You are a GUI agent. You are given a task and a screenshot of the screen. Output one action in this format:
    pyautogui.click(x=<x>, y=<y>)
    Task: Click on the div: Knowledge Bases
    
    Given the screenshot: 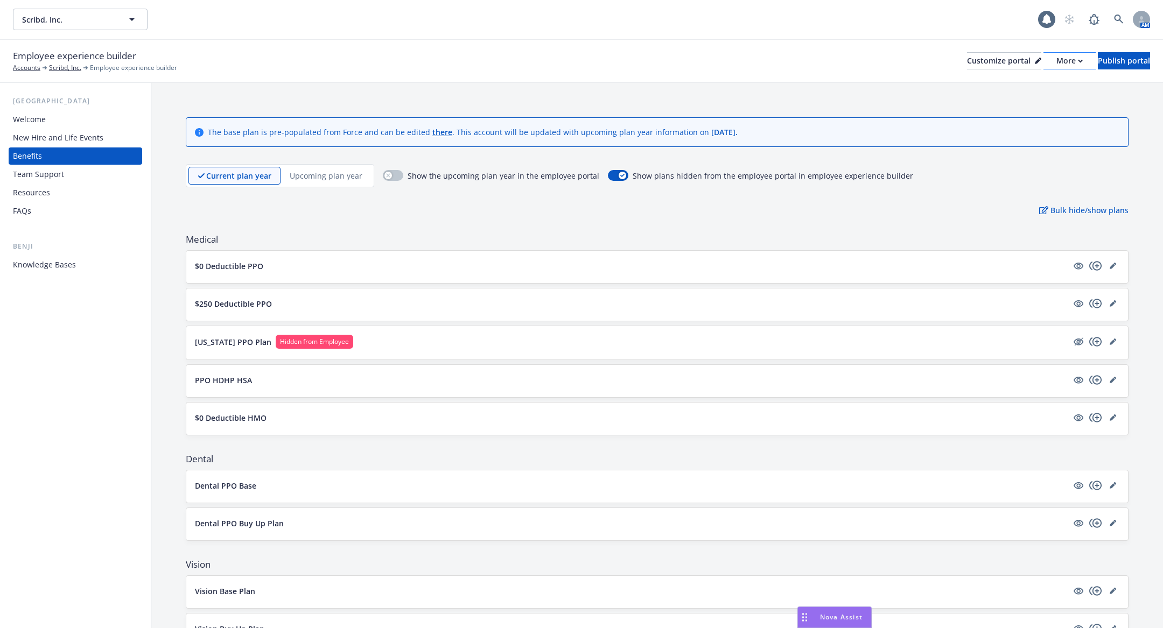 What is the action you would take?
    pyautogui.click(x=44, y=265)
    